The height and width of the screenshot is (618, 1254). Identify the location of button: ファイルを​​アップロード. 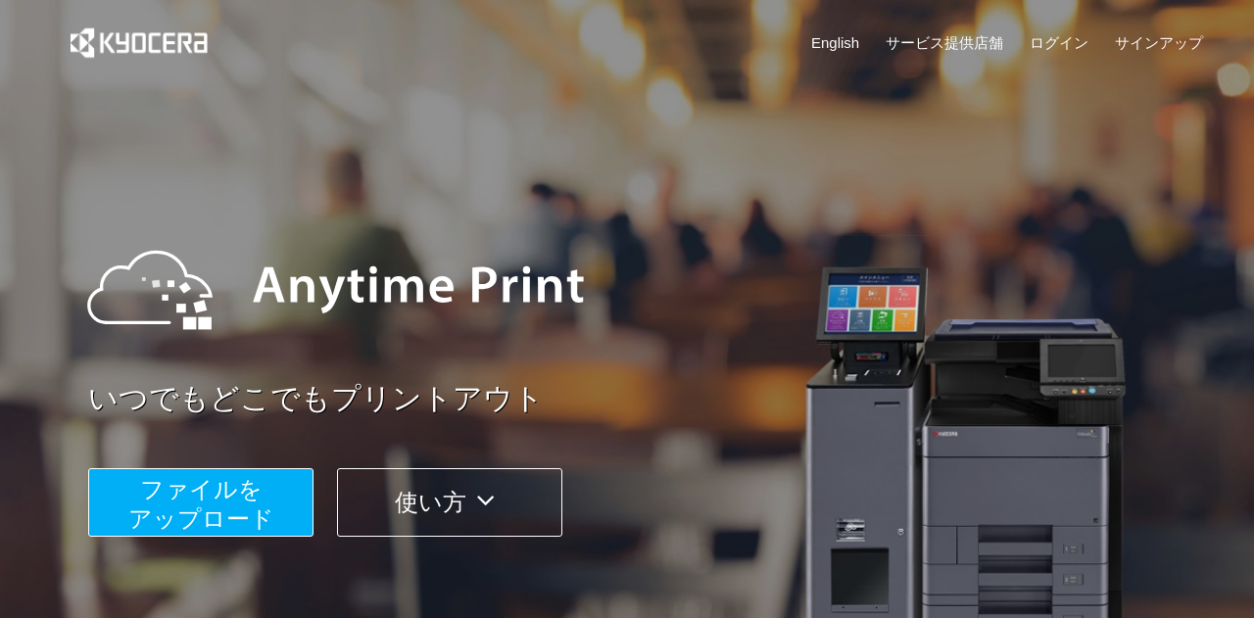
(201, 502).